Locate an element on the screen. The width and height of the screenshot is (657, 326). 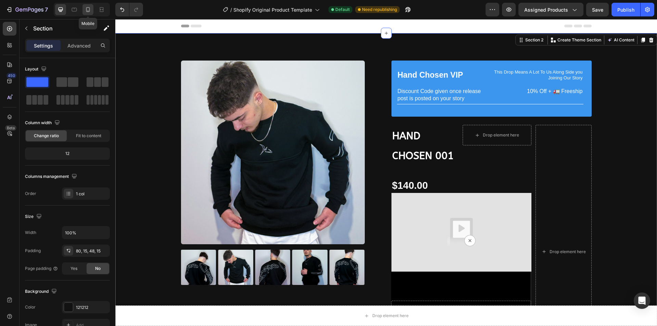
p: Settings is located at coordinates (43, 46).